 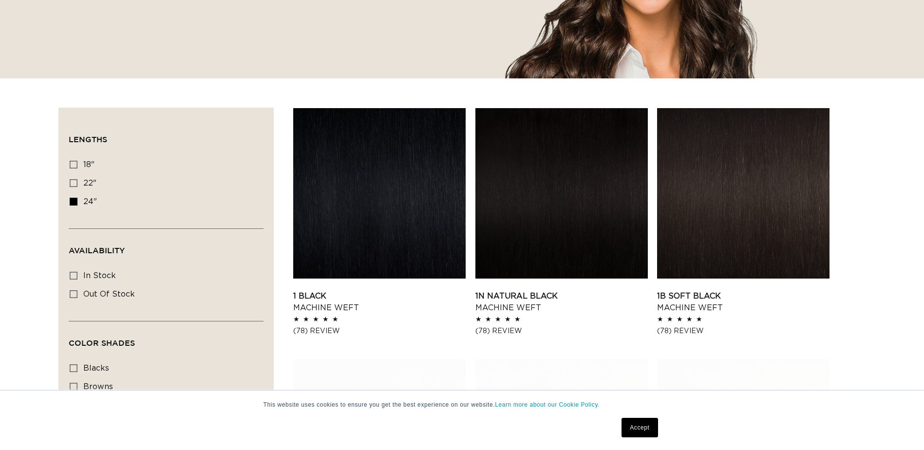 What do you see at coordinates (89, 165) in the screenshot?
I see `span: 18"` at bounding box center [89, 165].